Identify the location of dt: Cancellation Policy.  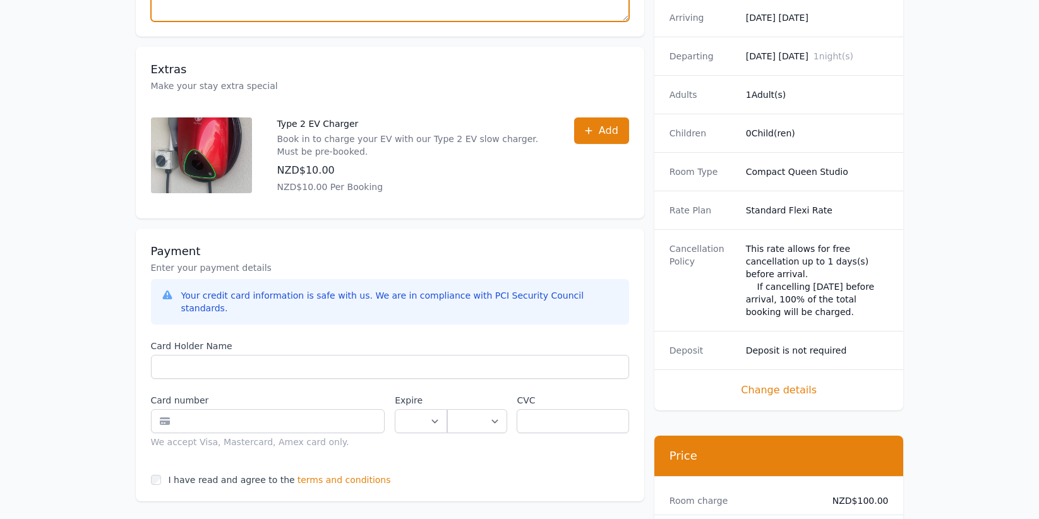
(702, 280).